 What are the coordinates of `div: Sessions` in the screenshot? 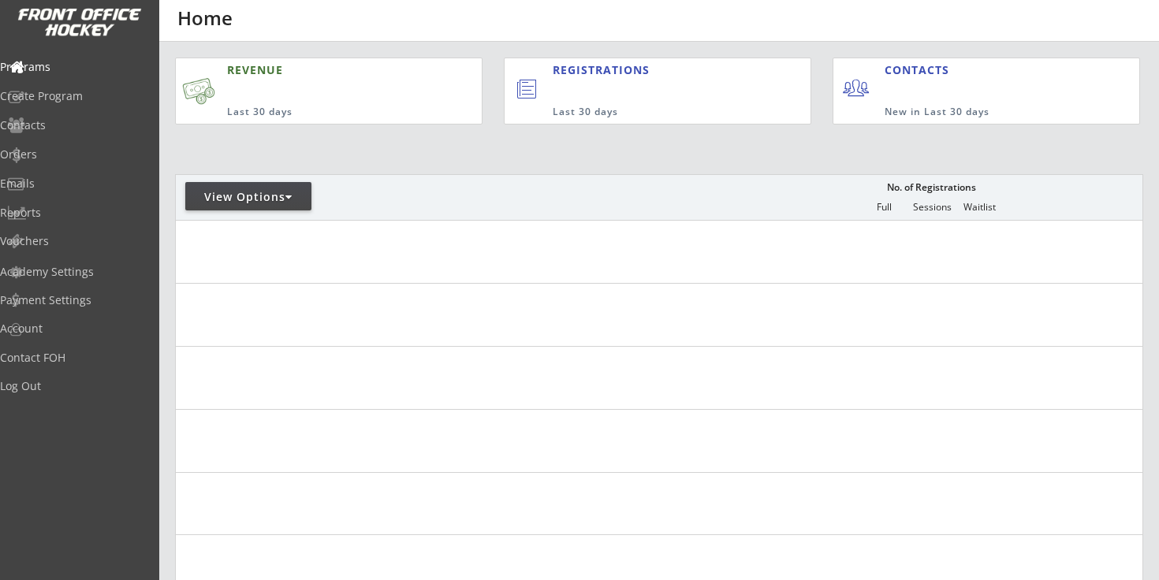 It's located at (932, 207).